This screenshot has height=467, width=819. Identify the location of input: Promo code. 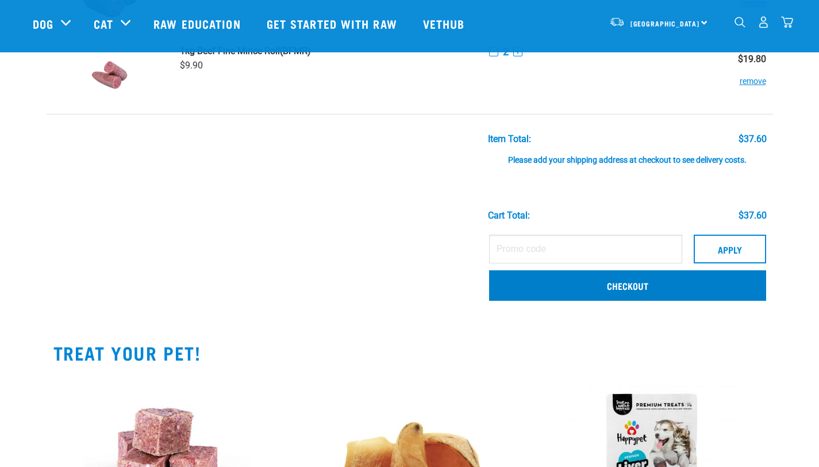
(585, 249).